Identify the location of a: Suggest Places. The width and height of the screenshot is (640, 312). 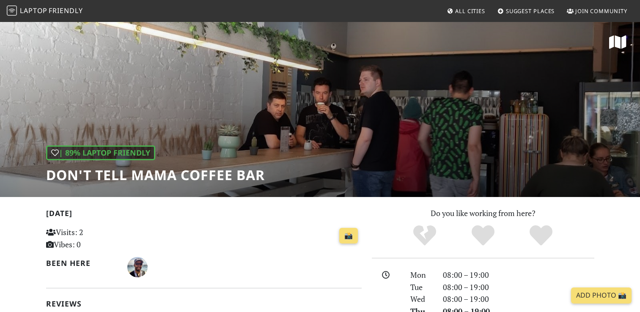
(526, 11).